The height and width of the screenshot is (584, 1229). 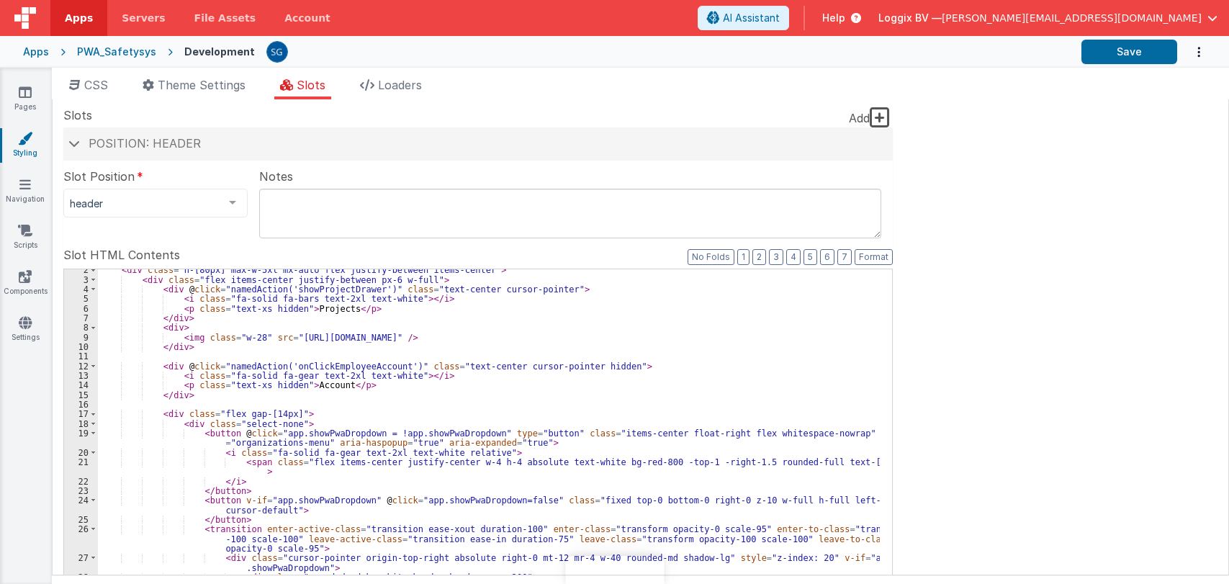 I want to click on button: 4, so click(x=793, y=257).